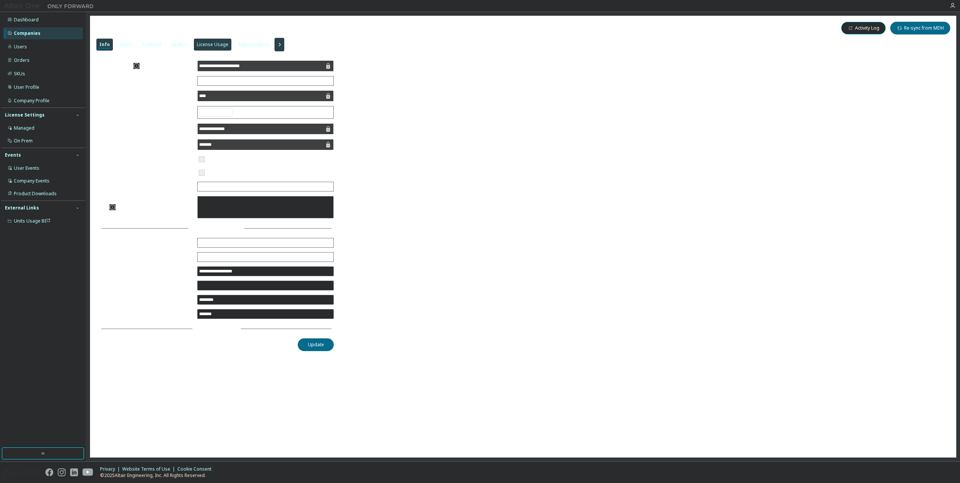  Describe the element at coordinates (146, 112) in the screenshot. I see `label: Subsidiaries` at that location.